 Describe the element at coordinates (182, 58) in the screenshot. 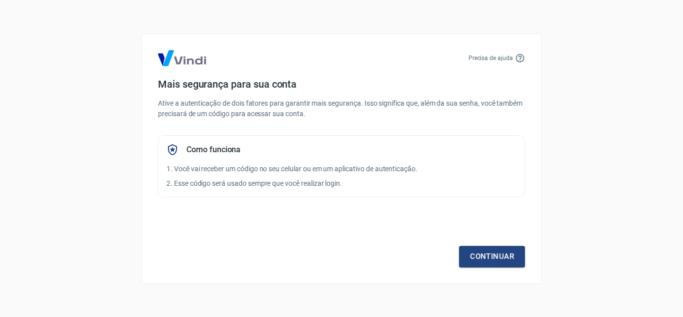

I see `img: Logo Vind` at that location.